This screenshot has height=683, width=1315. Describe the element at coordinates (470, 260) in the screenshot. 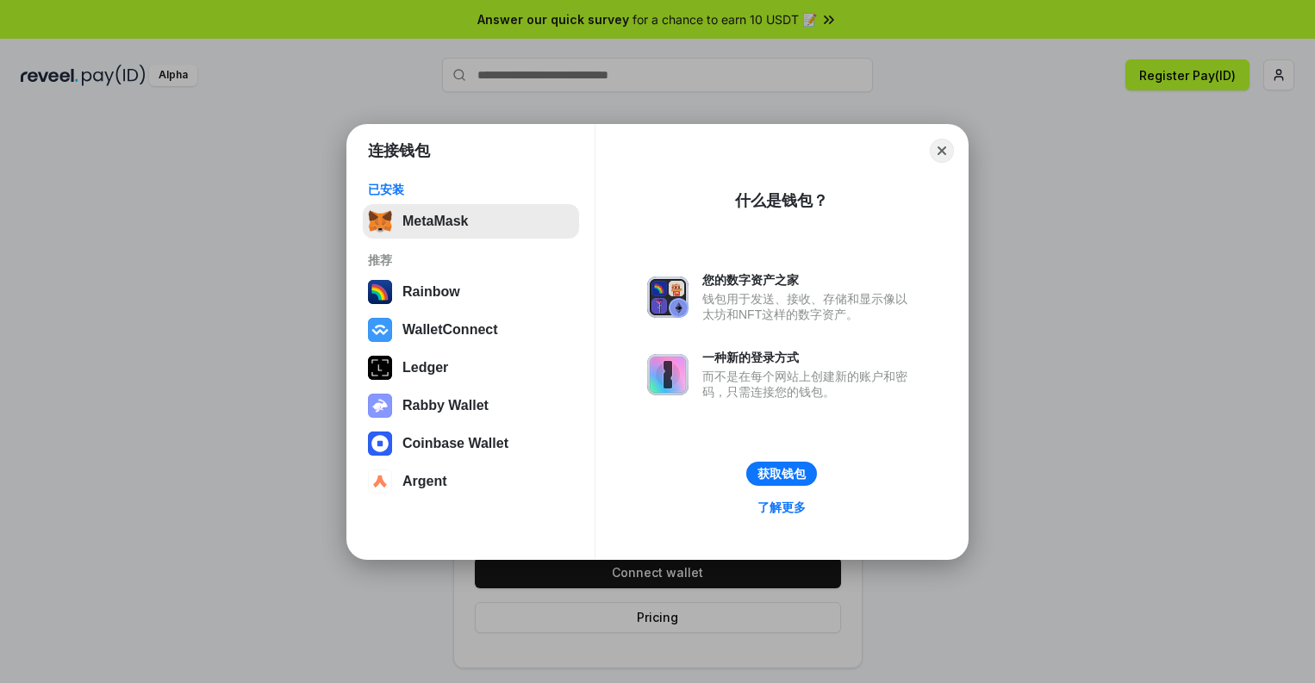

I see `div: 推荐` at that location.